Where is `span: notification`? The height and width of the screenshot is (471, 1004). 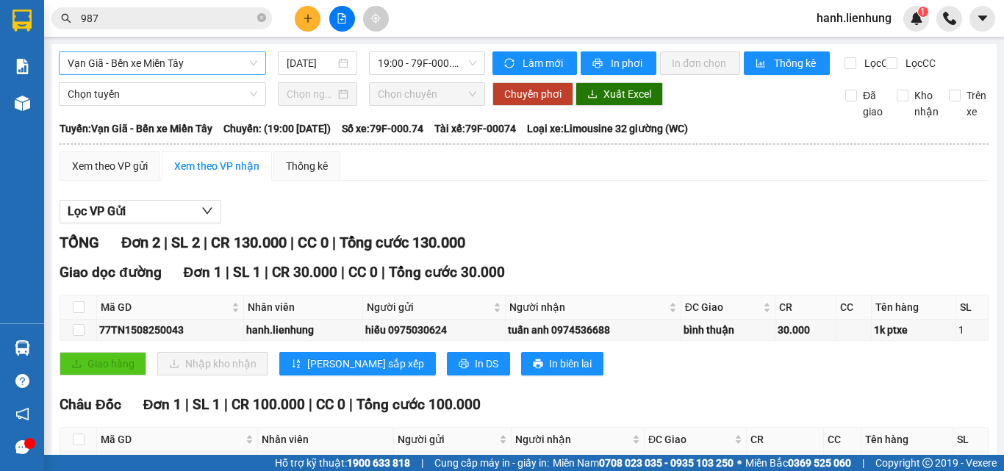 span: notification is located at coordinates (22, 414).